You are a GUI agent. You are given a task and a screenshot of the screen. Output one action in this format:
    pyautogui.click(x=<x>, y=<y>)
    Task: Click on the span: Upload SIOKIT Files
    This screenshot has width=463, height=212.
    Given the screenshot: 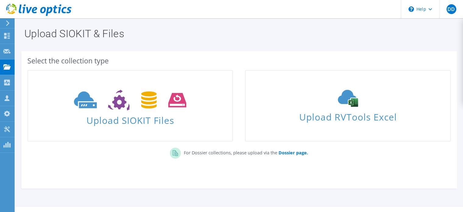 What is the action you would take?
    pyautogui.click(x=130, y=118)
    